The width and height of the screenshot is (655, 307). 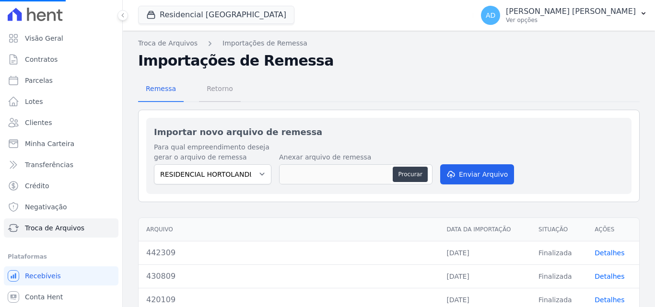 What do you see at coordinates (61, 81) in the screenshot?
I see `a: Parcelas` at bounding box center [61, 81].